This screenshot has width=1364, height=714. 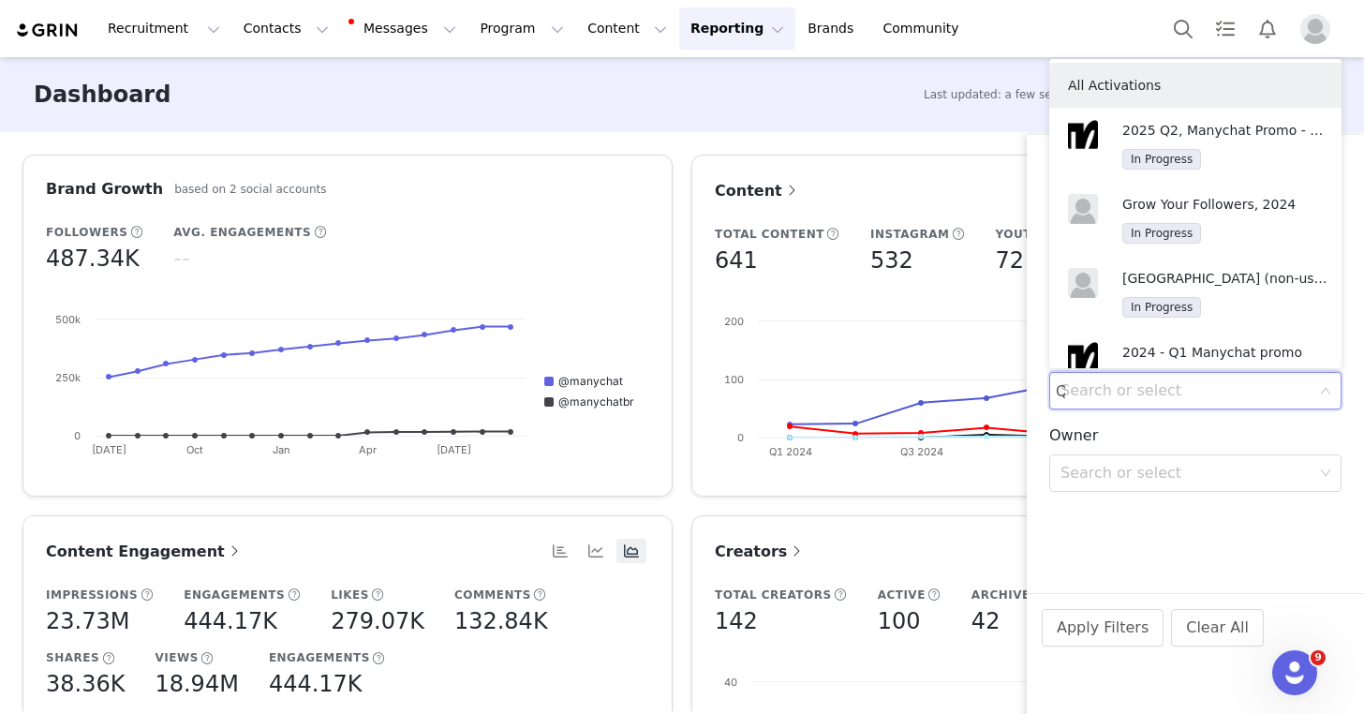 I want to click on h3: Owner, so click(x=1196, y=436).